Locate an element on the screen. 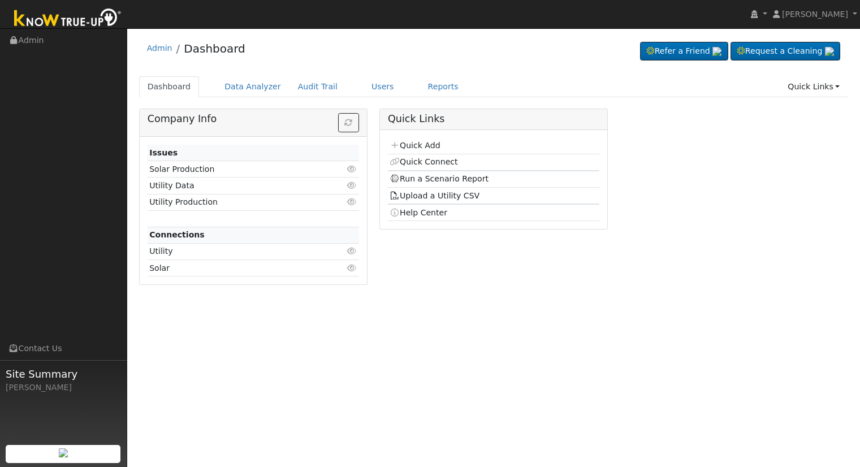  a: Help Center is located at coordinates (418, 213).